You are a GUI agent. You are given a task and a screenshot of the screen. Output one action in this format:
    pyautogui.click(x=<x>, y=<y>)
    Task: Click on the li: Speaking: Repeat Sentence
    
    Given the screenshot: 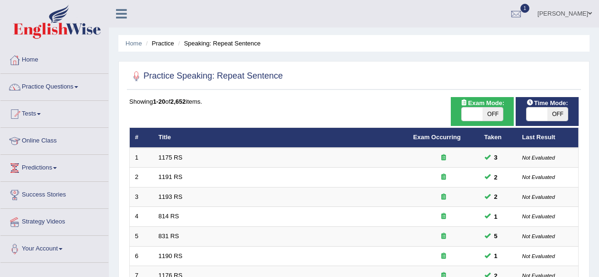 What is the action you would take?
    pyautogui.click(x=218, y=43)
    